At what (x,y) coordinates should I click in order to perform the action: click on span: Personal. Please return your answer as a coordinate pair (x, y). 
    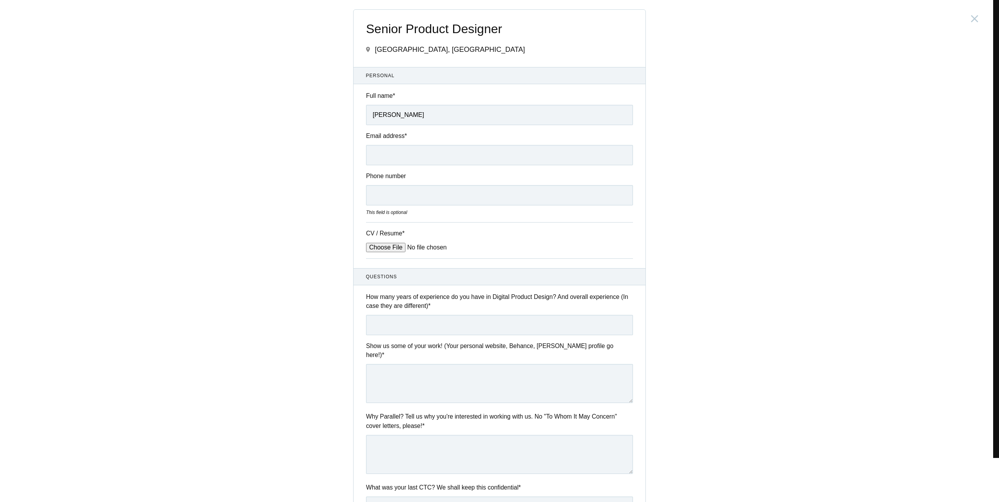
    Looking at the image, I should click on (499, 76).